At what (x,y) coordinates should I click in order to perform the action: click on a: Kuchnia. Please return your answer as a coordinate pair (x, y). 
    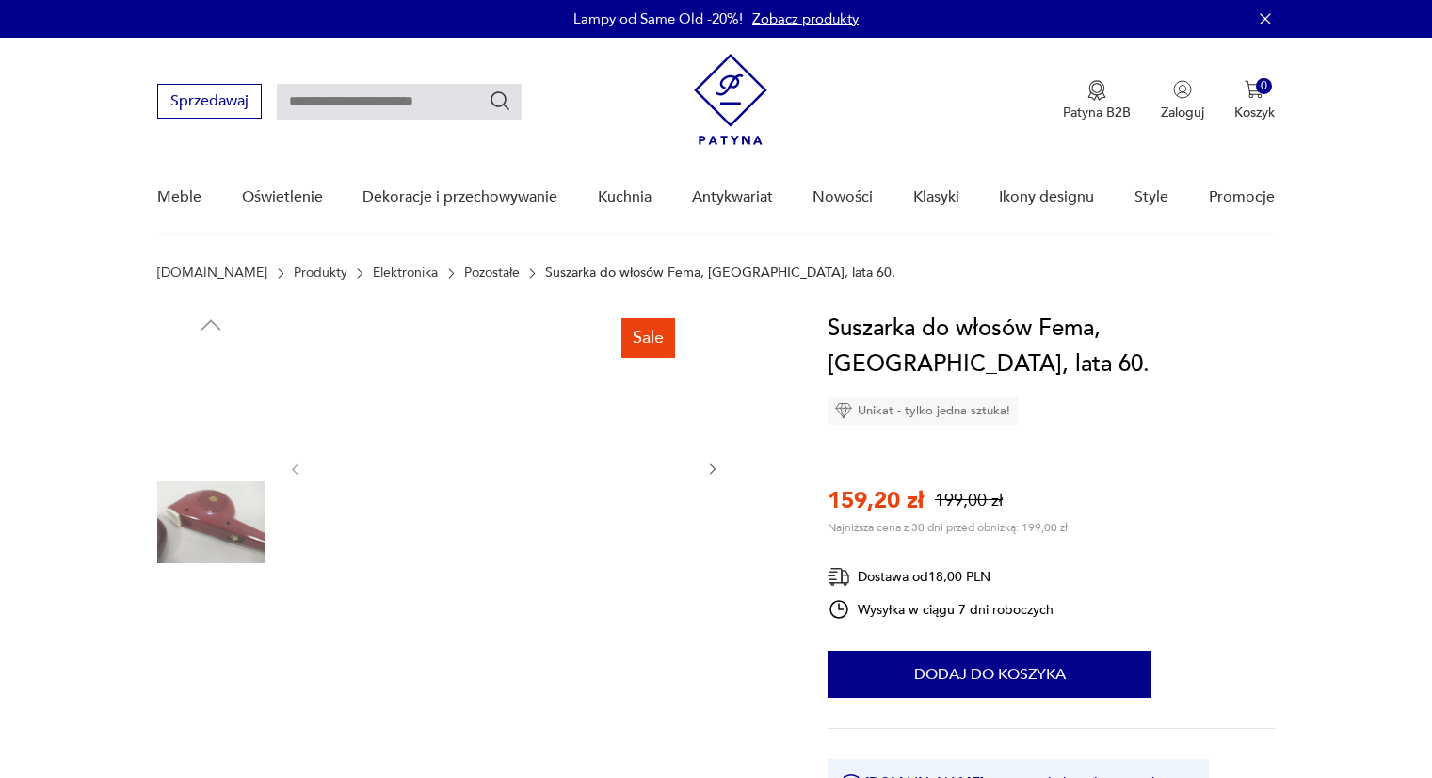
    Looking at the image, I should click on (624, 197).